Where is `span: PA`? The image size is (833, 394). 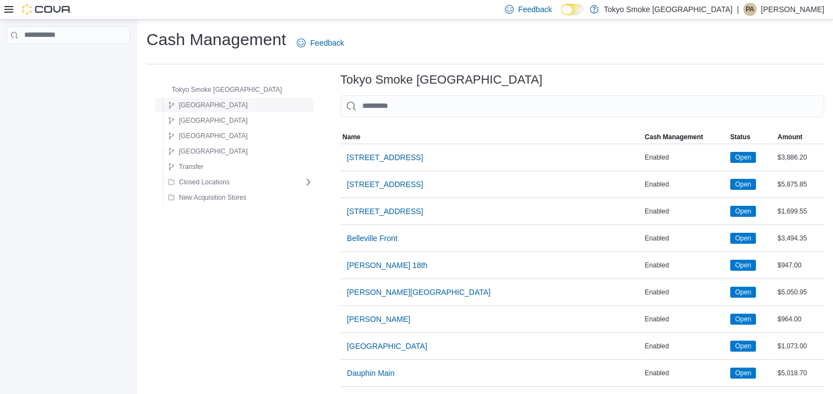 span: PA is located at coordinates (749, 9).